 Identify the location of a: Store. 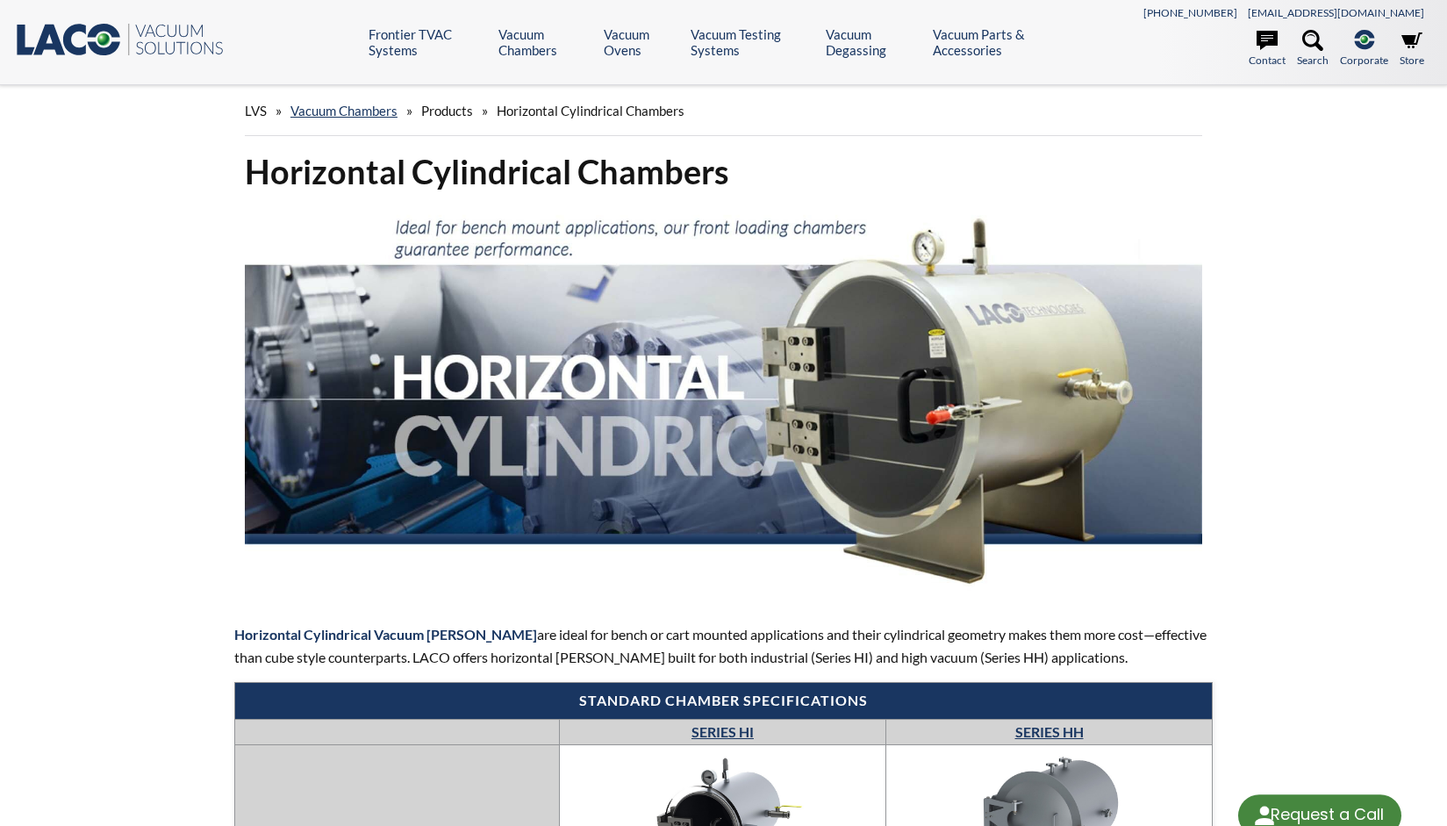
(1412, 49).